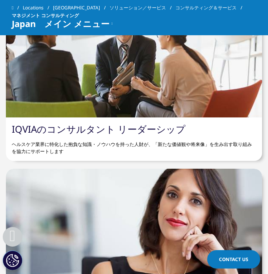 Image resolution: width=268 pixels, height=274 pixels. Describe the element at coordinates (38, 8) in the screenshot. I see `a: Locations` at that location.